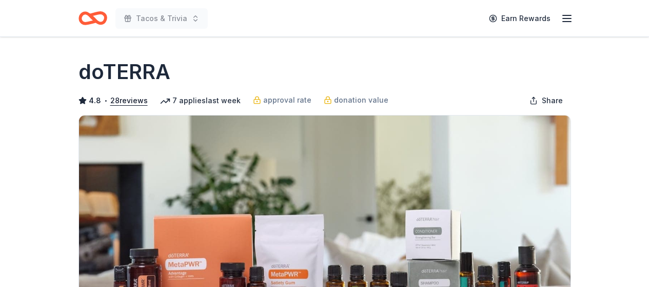 The height and width of the screenshot is (287, 649). I want to click on span: approval rate, so click(288, 100).